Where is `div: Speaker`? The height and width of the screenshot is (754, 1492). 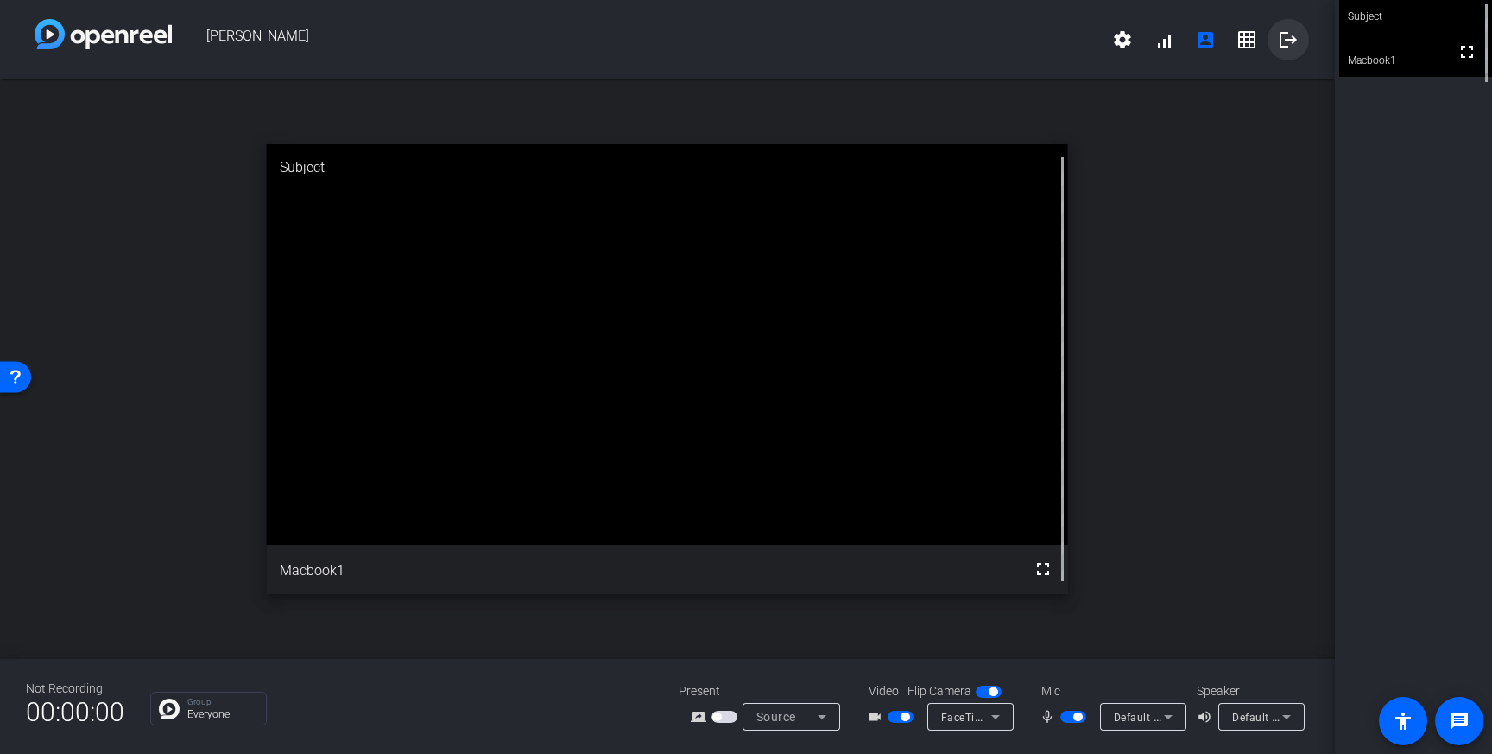
div: Speaker is located at coordinates (1249, 691).